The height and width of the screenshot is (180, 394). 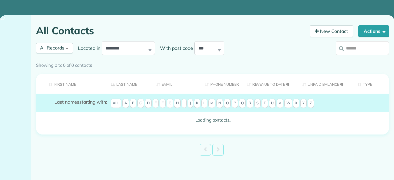 What do you see at coordinates (190, 104) in the screenshot?
I see `span: J` at bounding box center [190, 104].